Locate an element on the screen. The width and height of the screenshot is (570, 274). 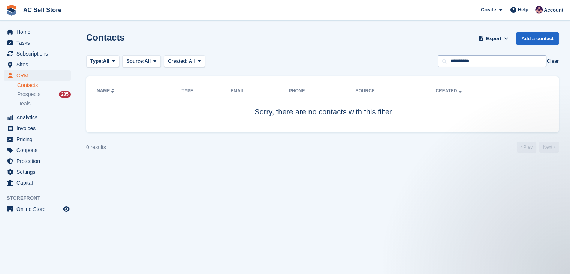
a: Previous is located at coordinates (527, 147).